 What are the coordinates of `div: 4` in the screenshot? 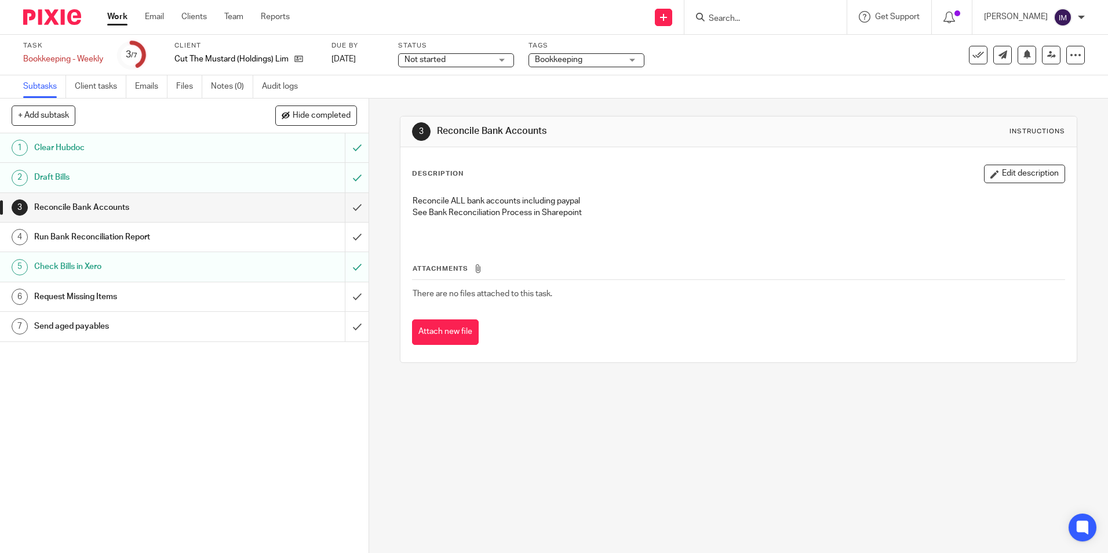 It's located at (20, 237).